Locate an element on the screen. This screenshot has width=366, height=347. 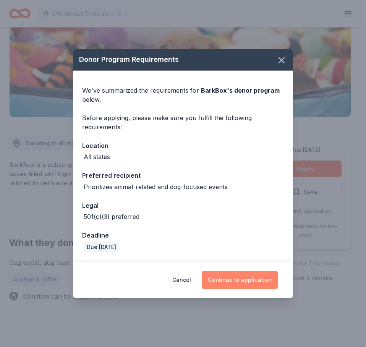
span: BarkBox 's donor program is located at coordinates (240, 90).